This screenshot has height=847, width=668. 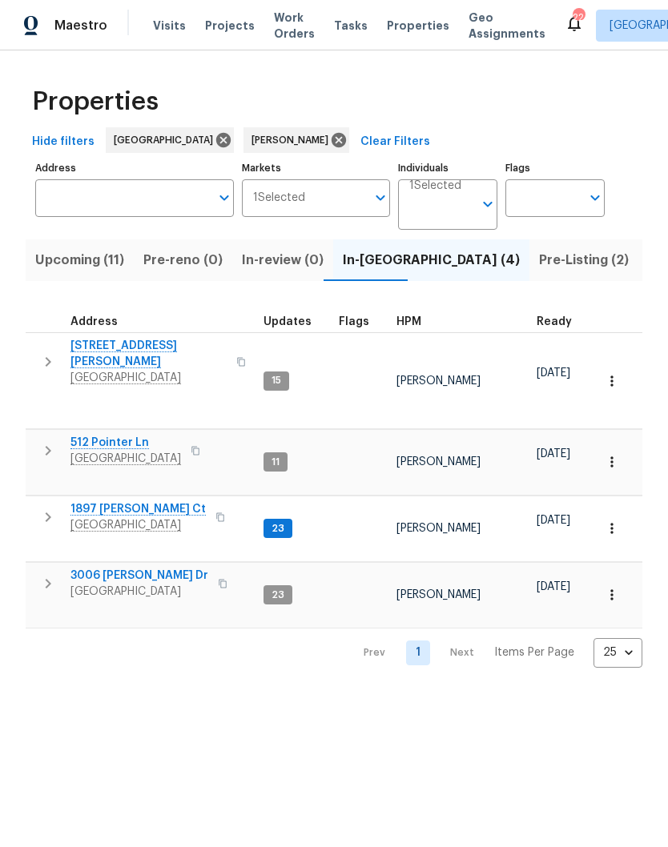 I want to click on div: 25, so click(x=617, y=652).